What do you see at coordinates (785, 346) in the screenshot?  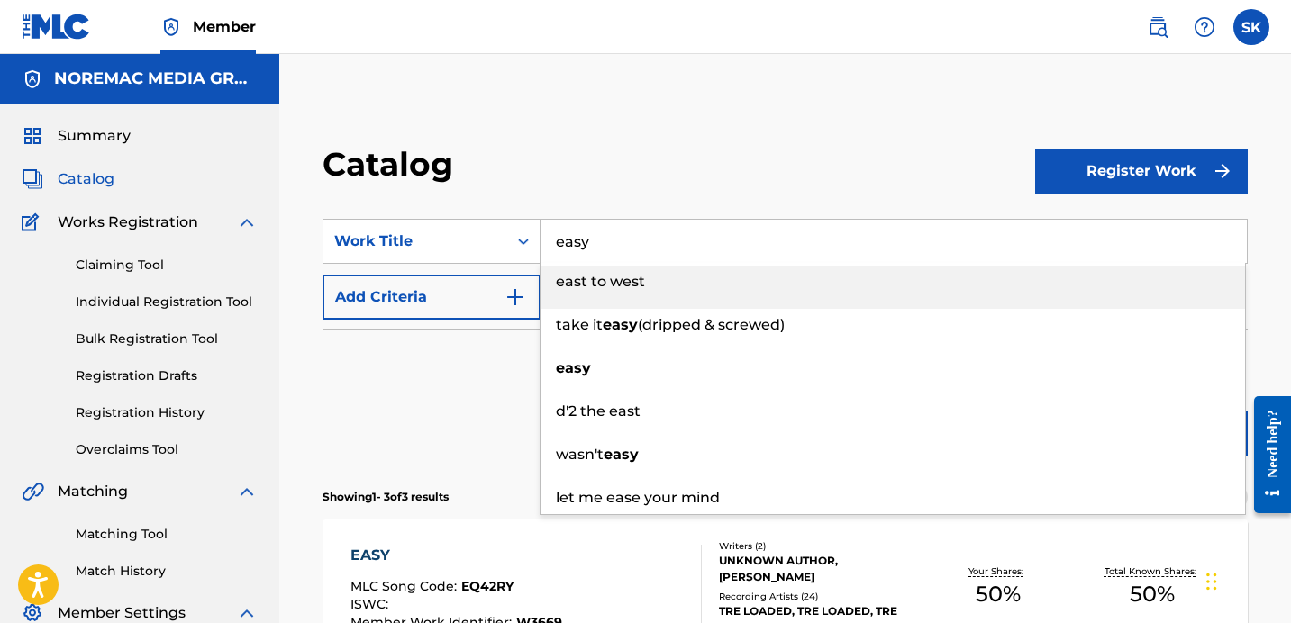 I see `form: Search Form` at bounding box center [785, 346].